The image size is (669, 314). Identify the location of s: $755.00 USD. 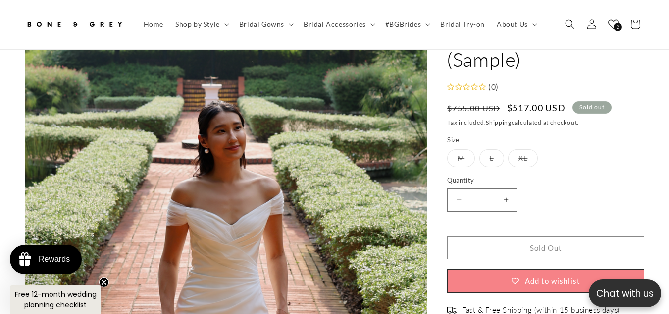
(474, 108).